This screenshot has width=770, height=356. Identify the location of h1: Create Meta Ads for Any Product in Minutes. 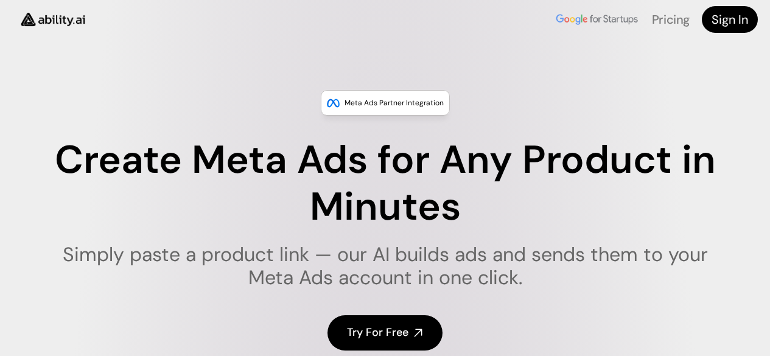
(384, 184).